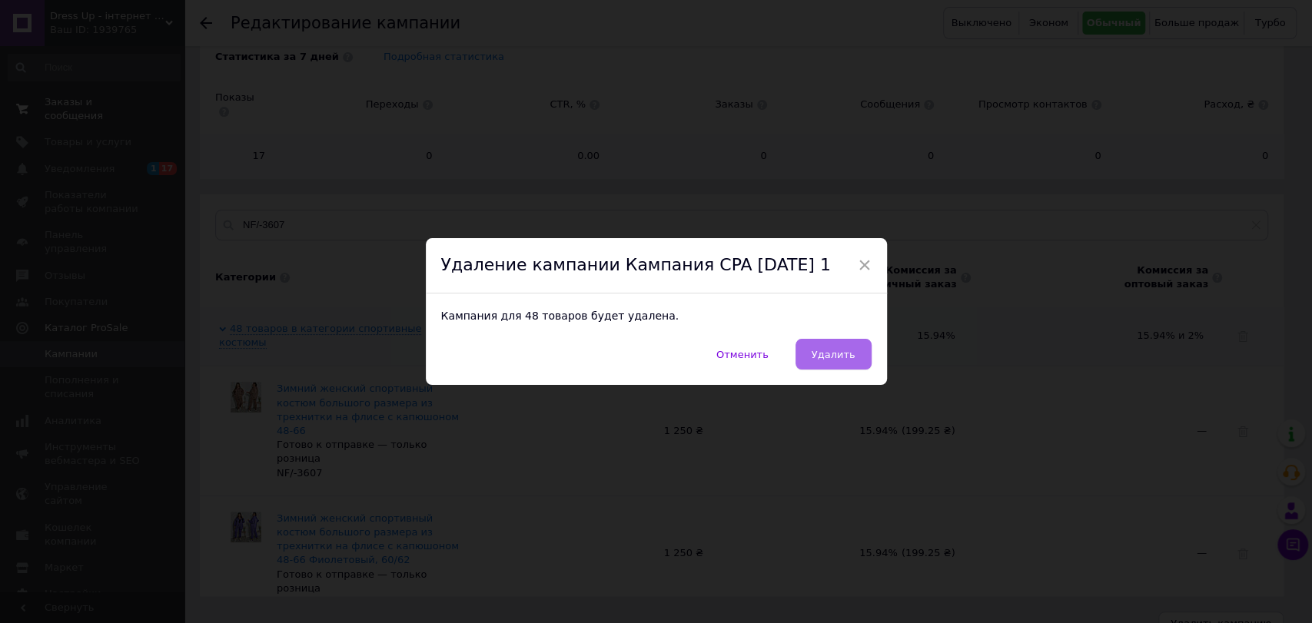 The image size is (1312, 623). Describe the element at coordinates (742, 354) in the screenshot. I see `button: Отменить` at that location.